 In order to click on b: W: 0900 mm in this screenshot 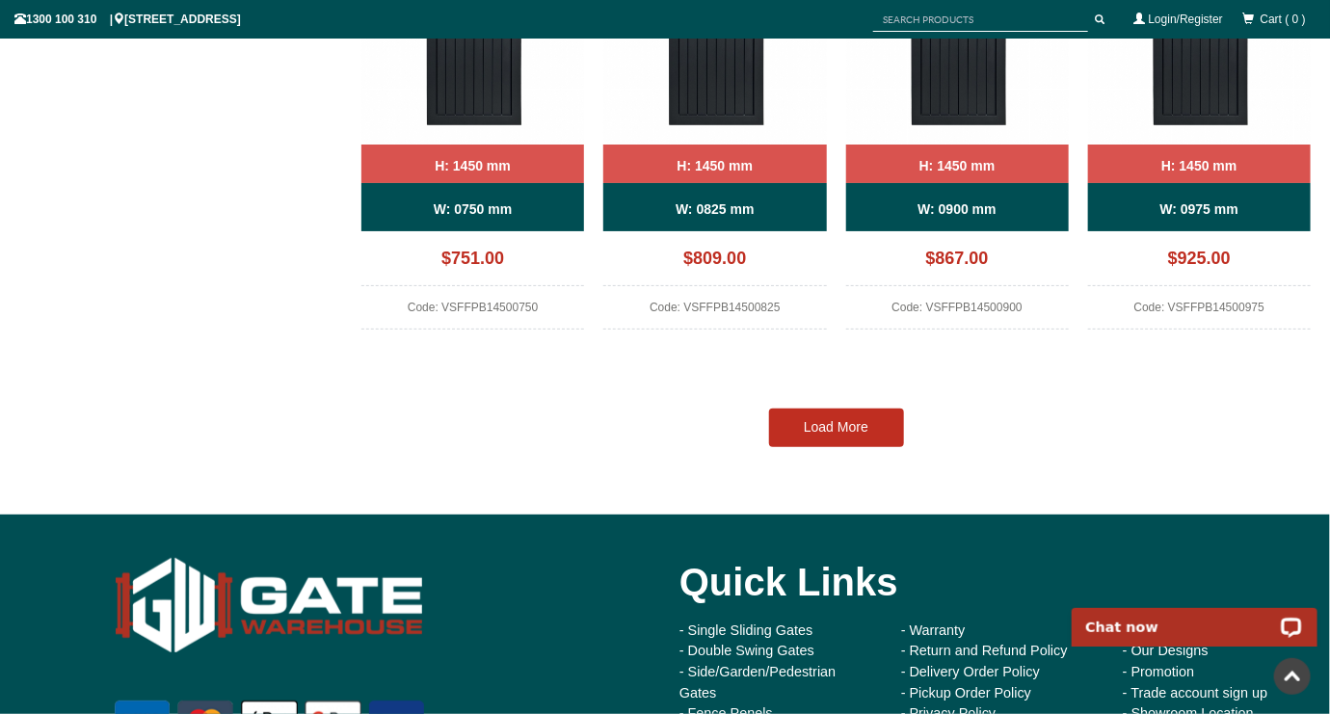, I will do `click(956, 209)`.